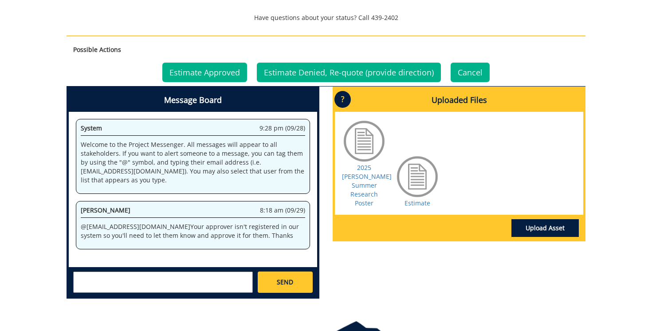  Describe the element at coordinates (204, 72) in the screenshot. I see `a: Estimate Approved` at that location.